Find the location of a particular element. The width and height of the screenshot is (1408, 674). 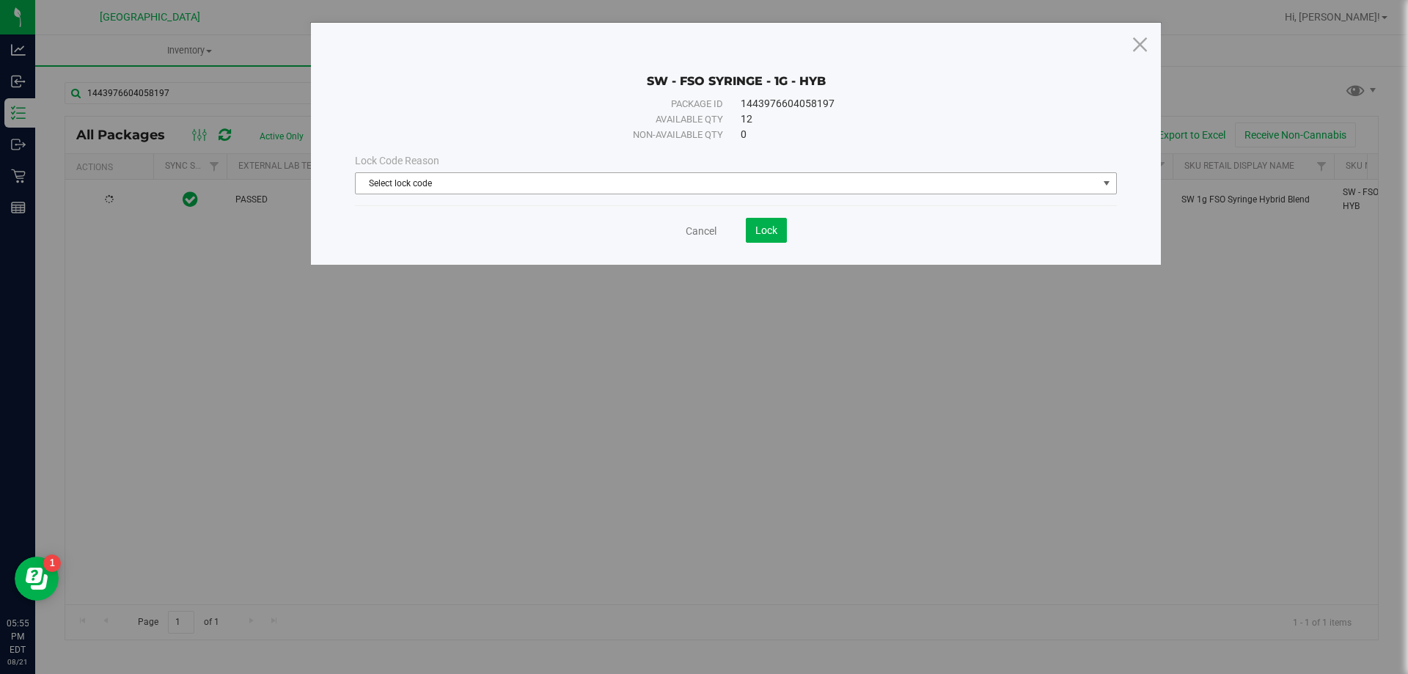

span: 1 is located at coordinates (9, 8).